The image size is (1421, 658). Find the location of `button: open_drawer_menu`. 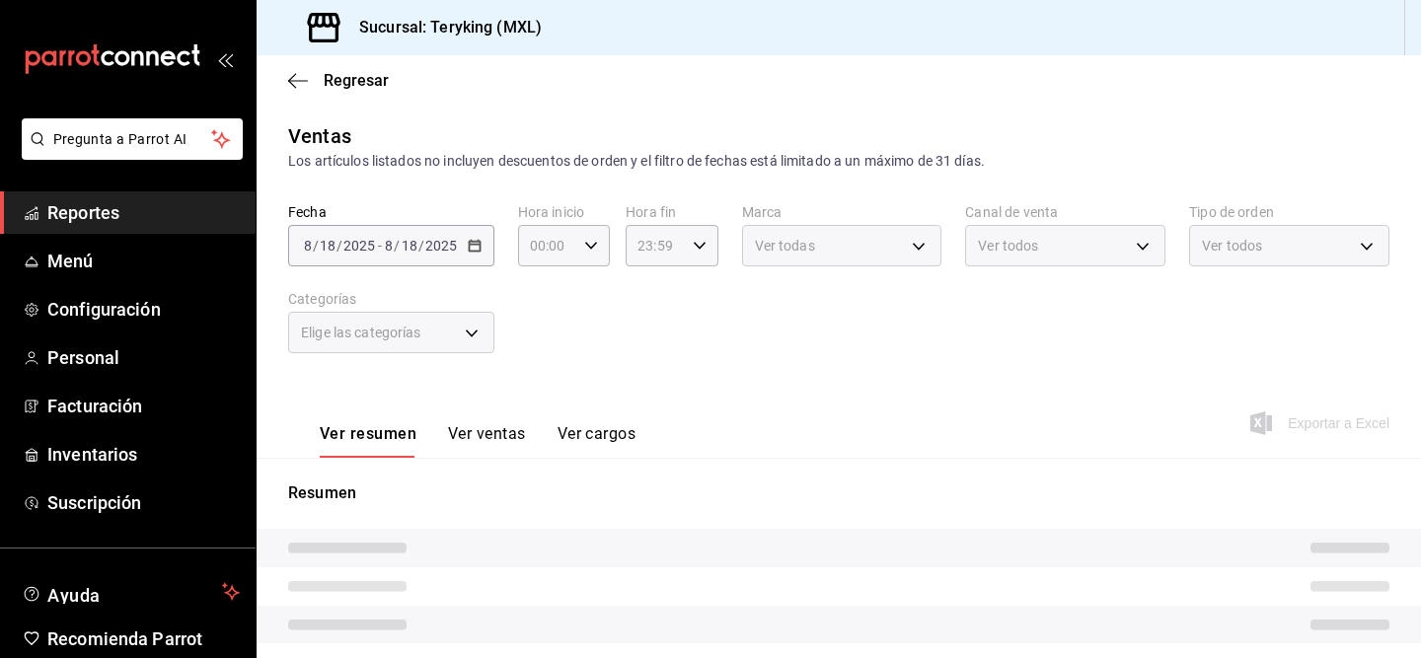

button: open_drawer_menu is located at coordinates (225, 59).